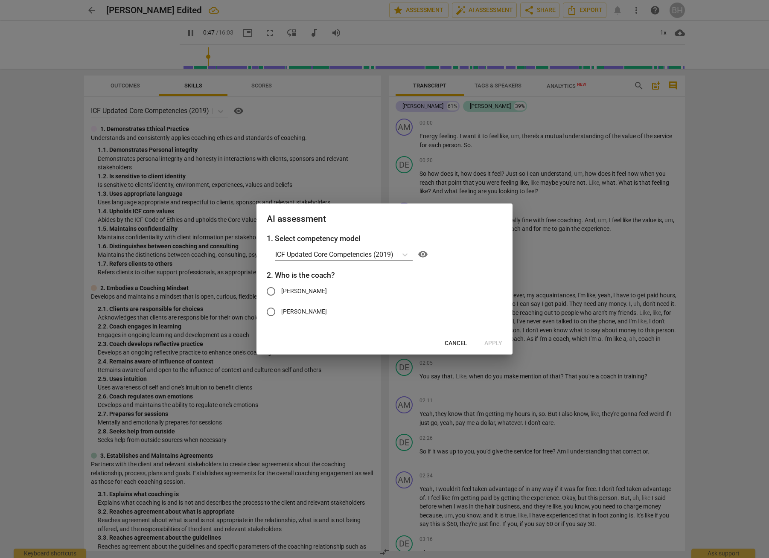  What do you see at coordinates (385, 239) in the screenshot?
I see `h3: 1. Select competency model` at bounding box center [385, 239].